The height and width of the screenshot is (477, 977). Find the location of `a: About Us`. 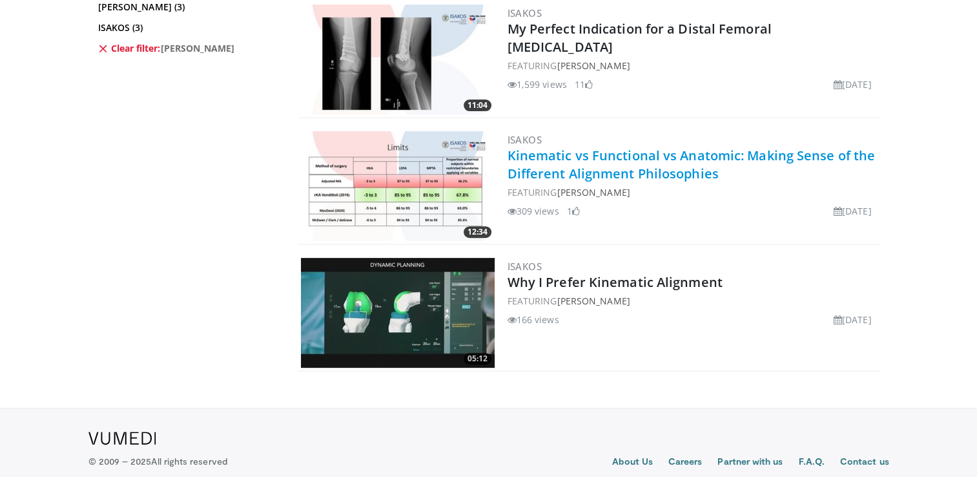

a: About Us is located at coordinates (632, 462).